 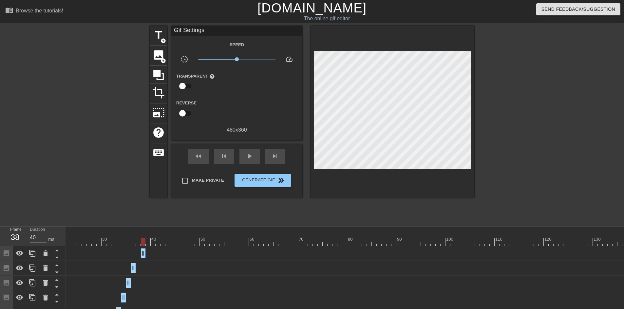 What do you see at coordinates (208, 180) in the screenshot?
I see `span: Make Private` at bounding box center [208, 180].